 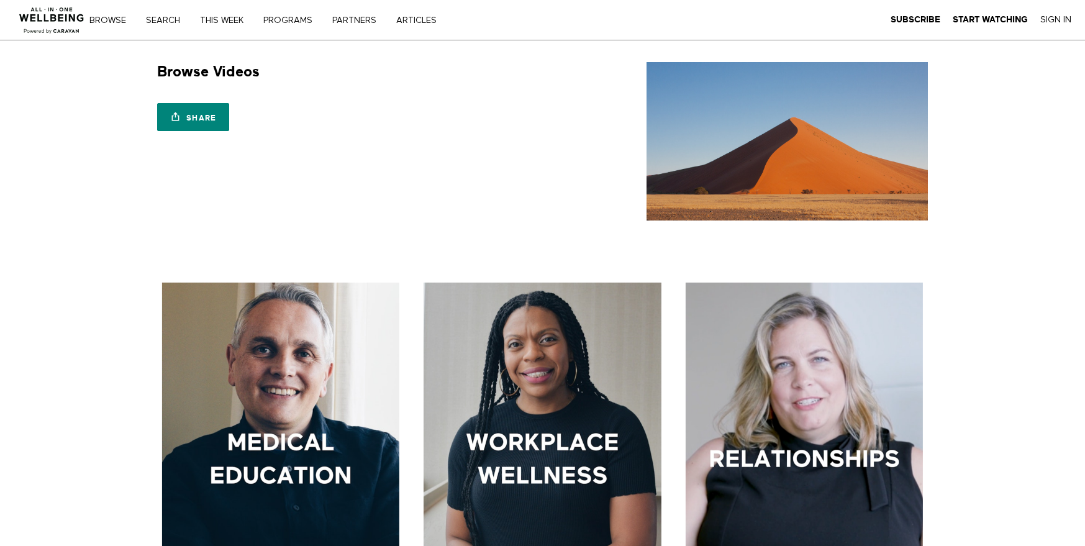 I want to click on a: PARTNERS, so click(x=358, y=20).